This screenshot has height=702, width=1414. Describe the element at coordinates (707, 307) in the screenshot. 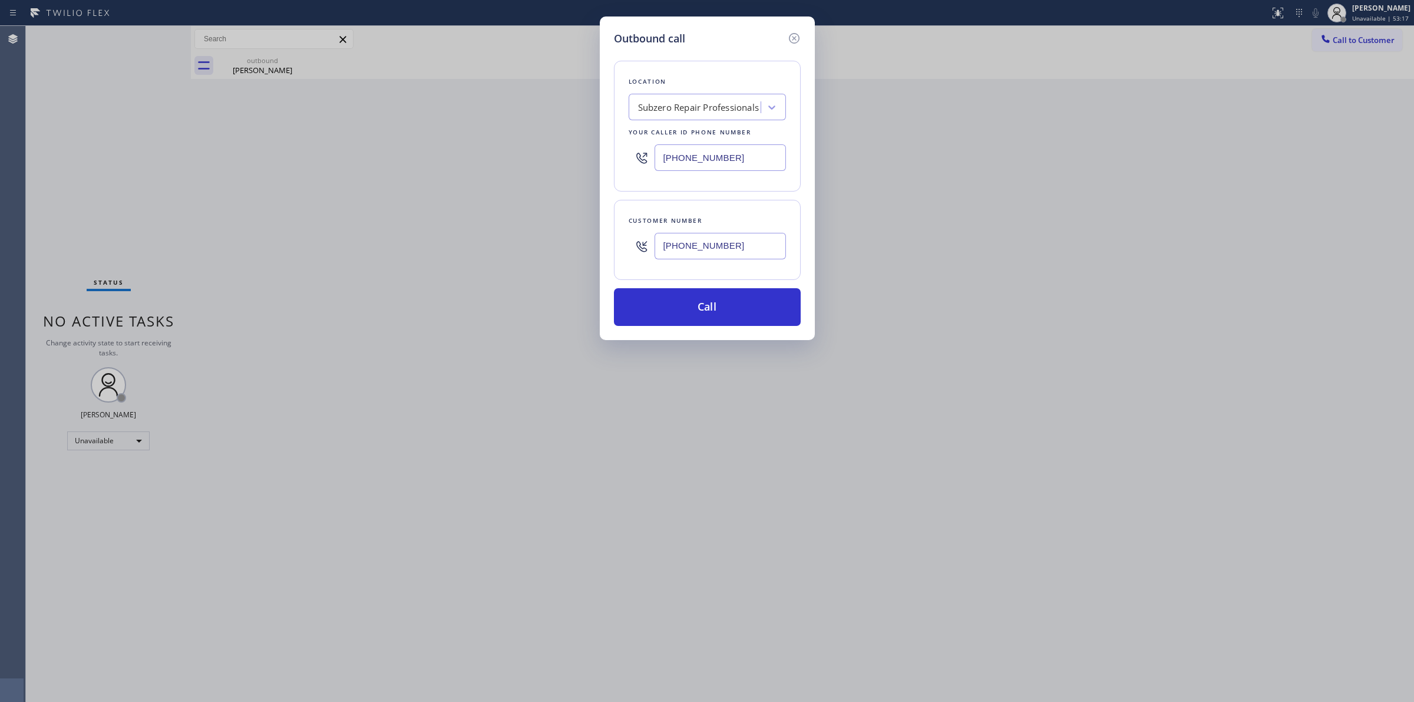

I see `button: Call` at that location.